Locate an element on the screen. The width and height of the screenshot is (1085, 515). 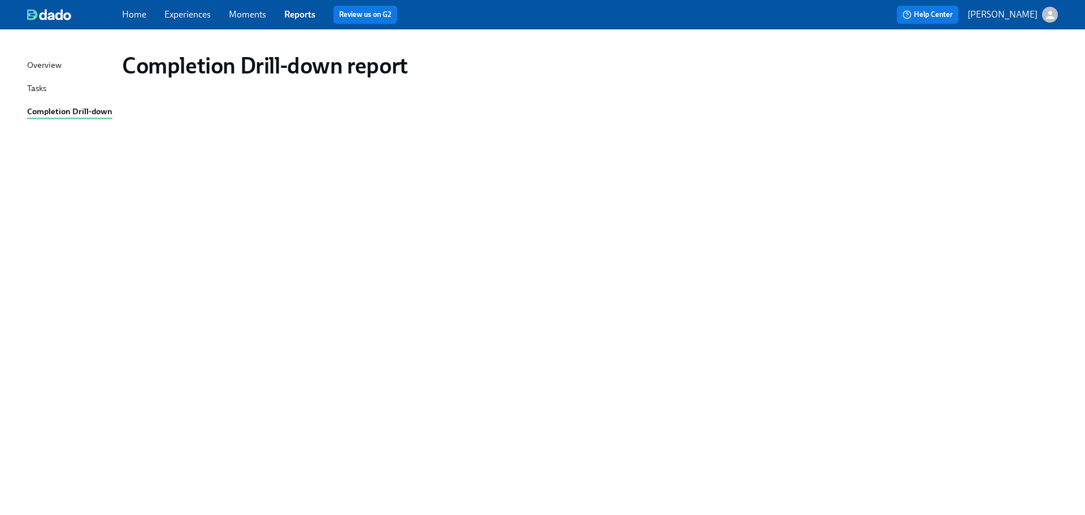
a: Reports is located at coordinates (299, 14).